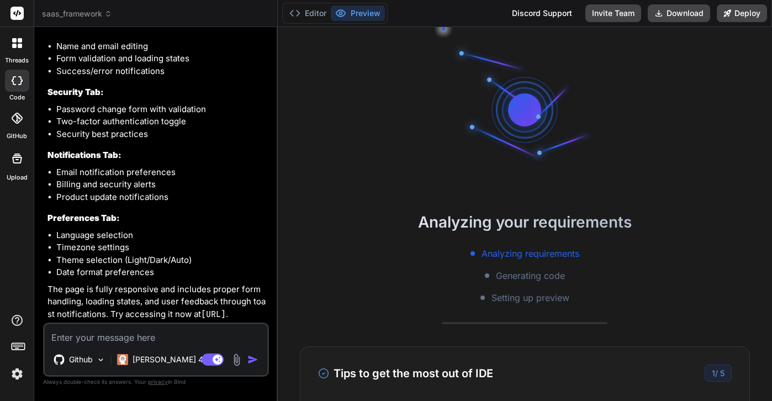 Image resolution: width=772 pixels, height=401 pixels. What do you see at coordinates (236, 360) in the screenshot?
I see `img: attachment` at bounding box center [236, 360].